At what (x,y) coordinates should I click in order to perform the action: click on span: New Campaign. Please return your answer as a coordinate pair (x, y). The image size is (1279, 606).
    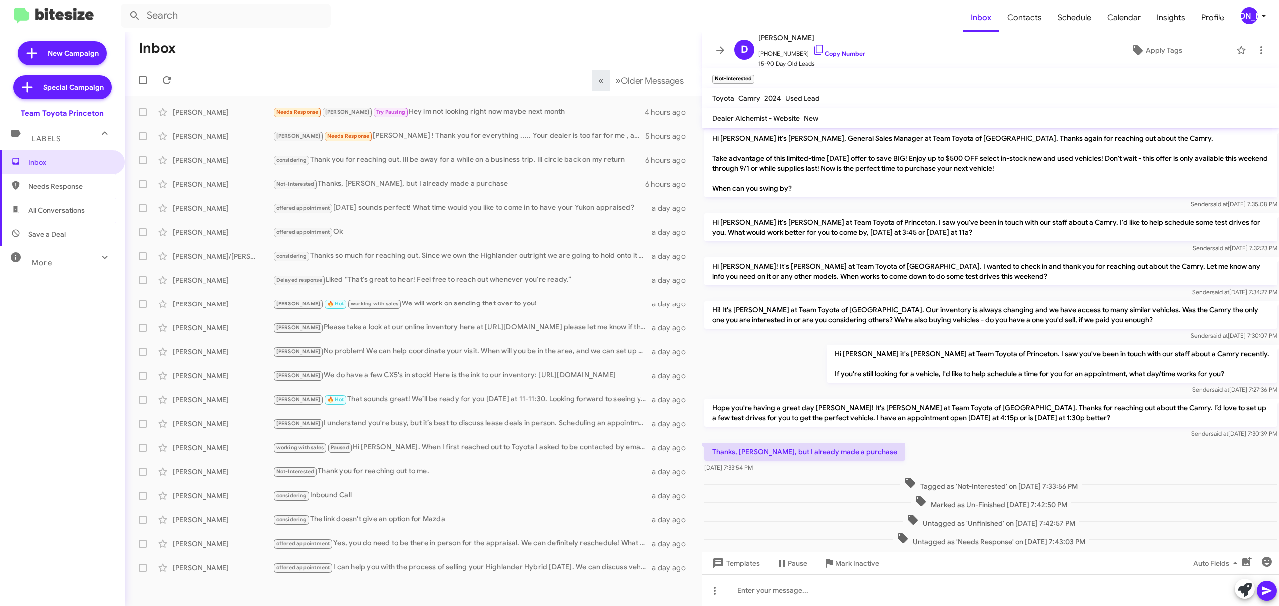
    Looking at the image, I should click on (73, 53).